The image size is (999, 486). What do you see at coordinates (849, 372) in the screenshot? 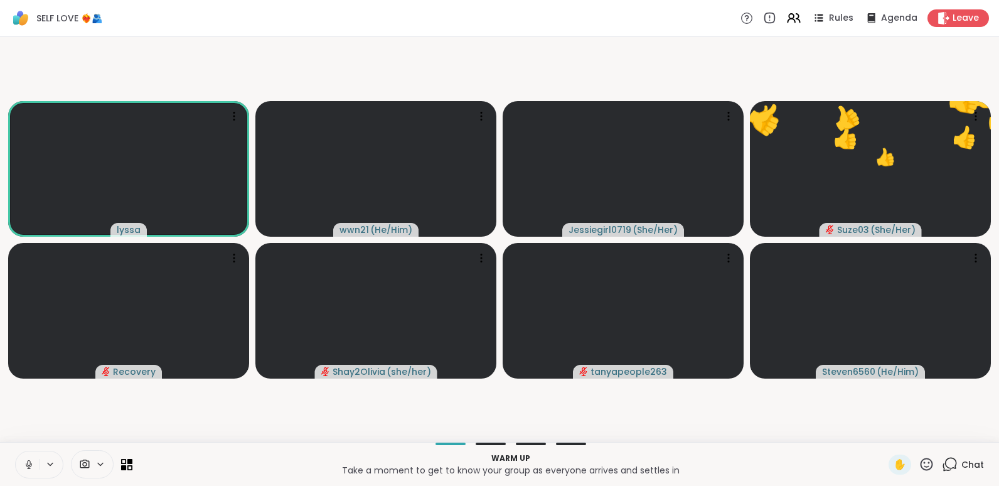
I see `span: Steven6560` at bounding box center [849, 372].